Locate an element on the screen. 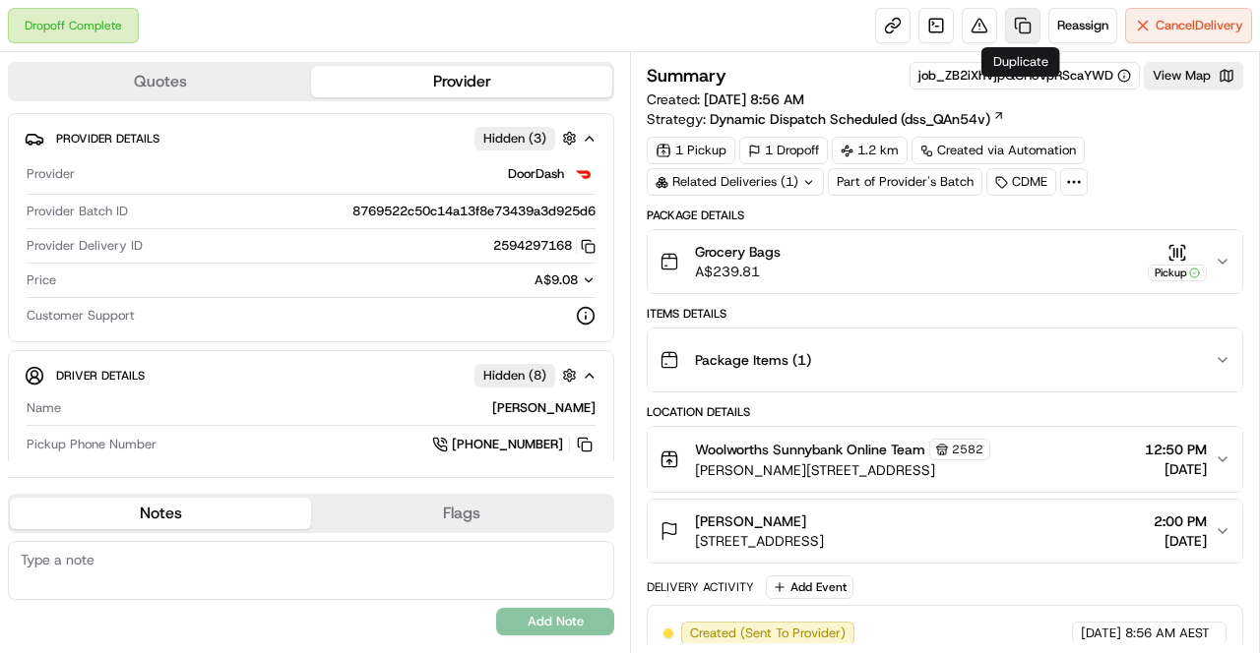 The width and height of the screenshot is (1260, 654). button: Provider is located at coordinates (462, 82).